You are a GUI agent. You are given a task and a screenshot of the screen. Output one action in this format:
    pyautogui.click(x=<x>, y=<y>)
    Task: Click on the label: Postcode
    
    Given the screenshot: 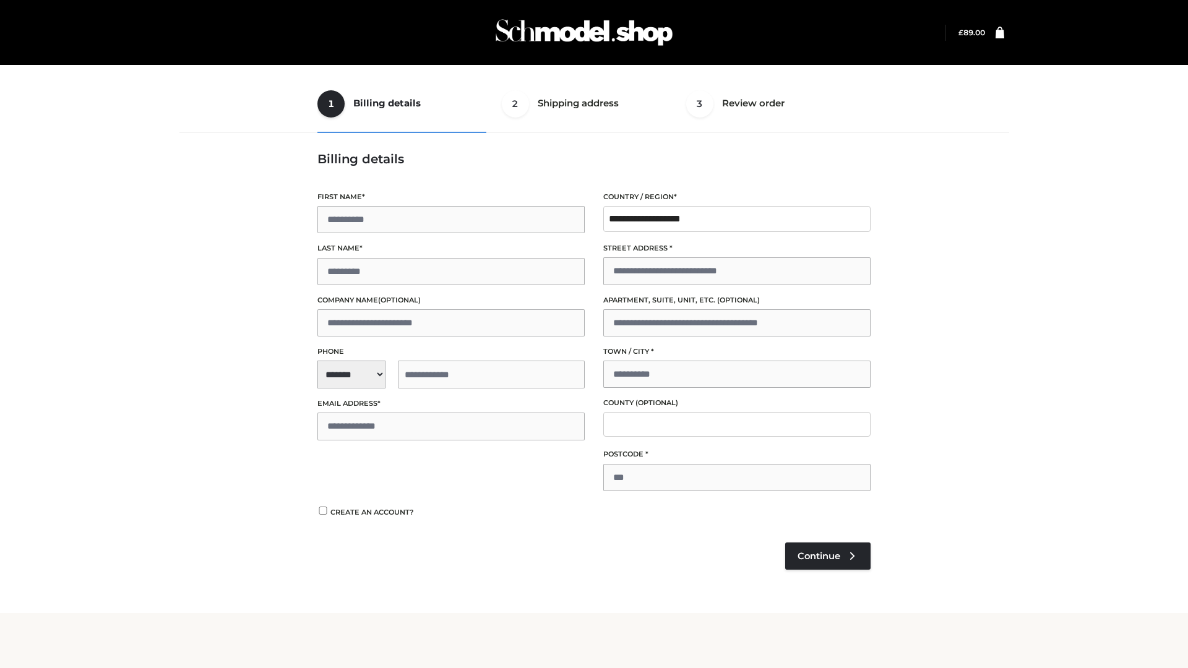 What is the action you would take?
    pyautogui.click(x=737, y=454)
    